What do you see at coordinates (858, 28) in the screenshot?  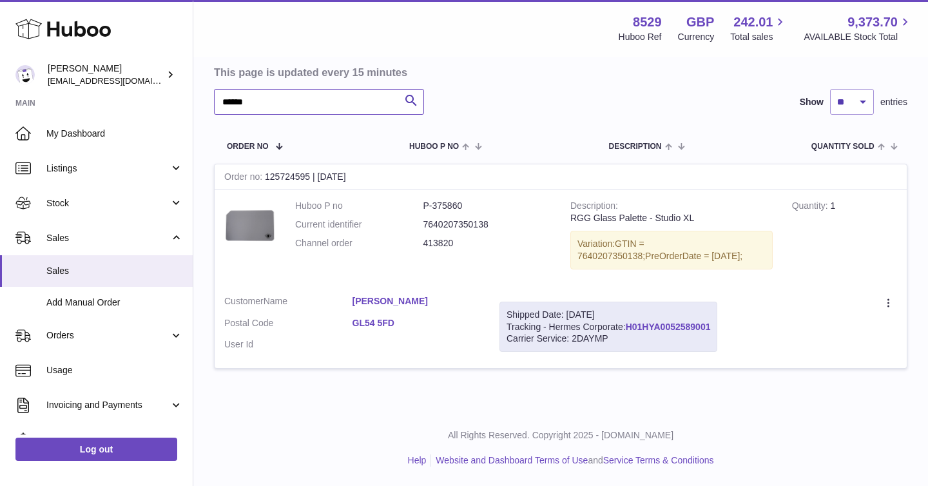 I see `a: 9,373.70 AVAILABLE Stock Total` at bounding box center [858, 28].